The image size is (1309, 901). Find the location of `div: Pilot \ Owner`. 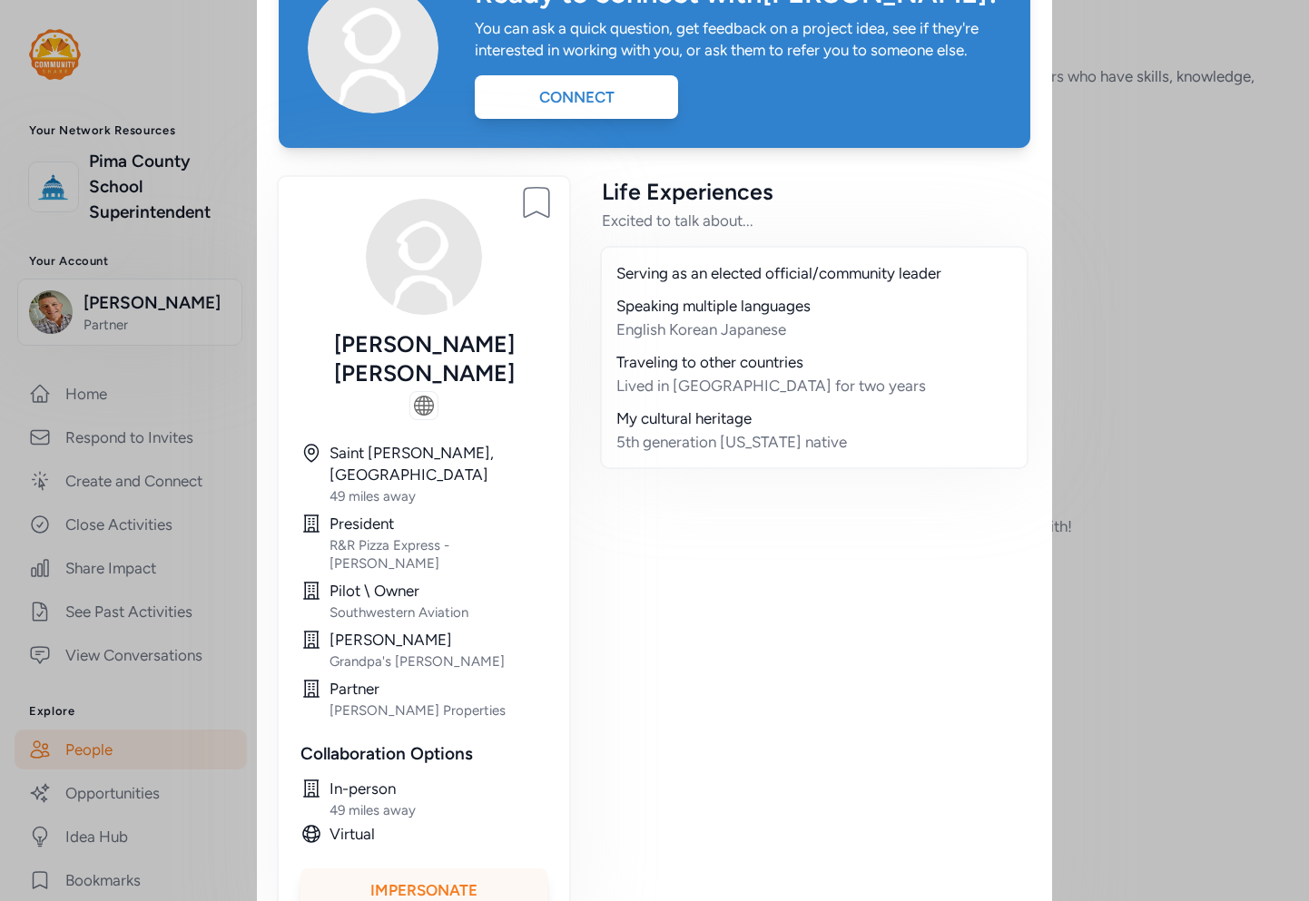

div: Pilot \ Owner is located at coordinates (438, 591).